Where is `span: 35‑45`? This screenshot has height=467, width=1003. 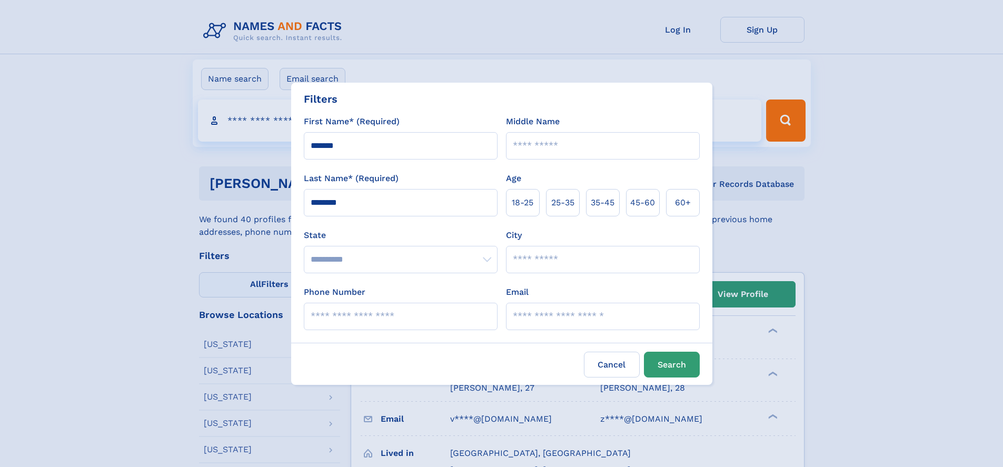
span: 35‑45 is located at coordinates (602, 203).